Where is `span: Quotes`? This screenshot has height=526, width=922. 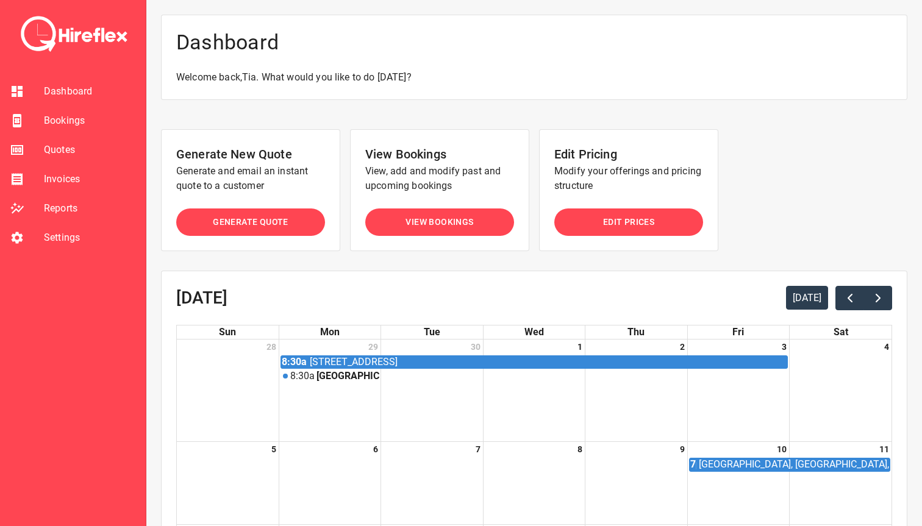
span: Quotes is located at coordinates (90, 150).